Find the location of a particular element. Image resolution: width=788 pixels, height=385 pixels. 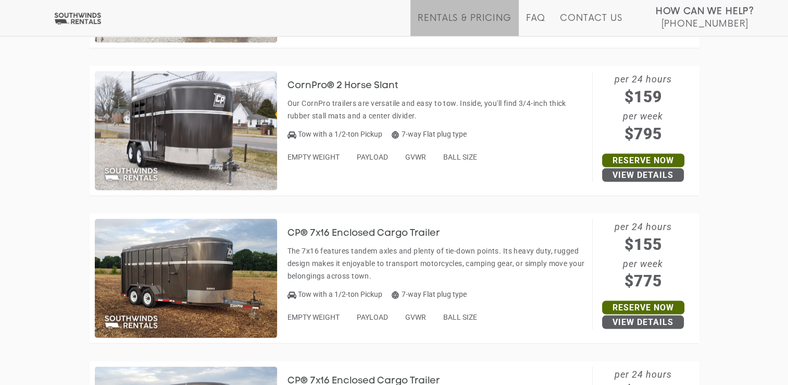

span: $155 is located at coordinates (644, 244).